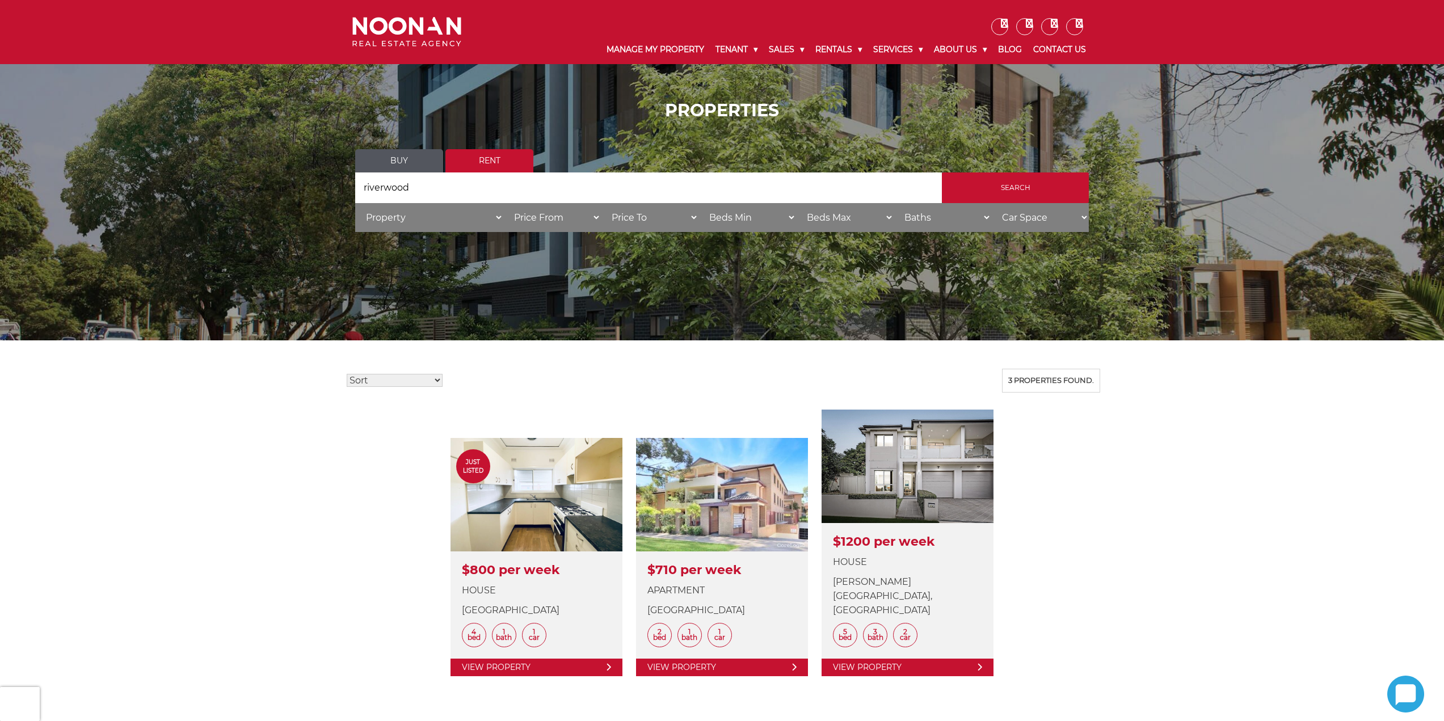 Image resolution: width=1444 pixels, height=721 pixels. I want to click on select: Sort Listings, so click(394, 380).